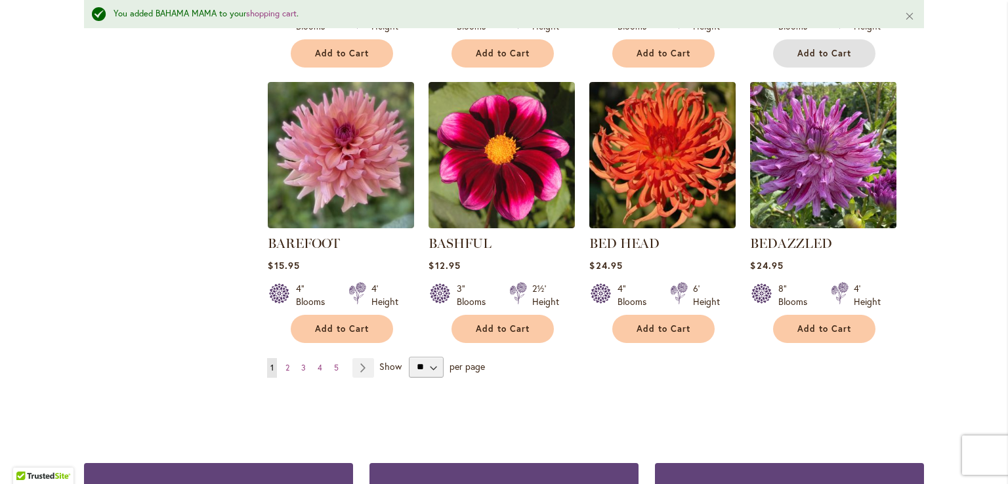  What do you see at coordinates (790, 243) in the screenshot?
I see `a: BEDAZZLED` at bounding box center [790, 243].